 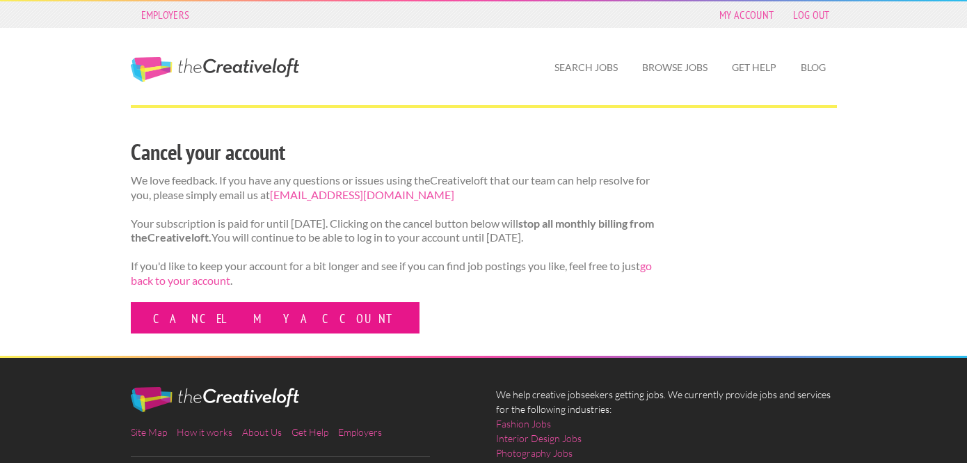 I want to click on a: The Creative Loft, so click(x=215, y=70).